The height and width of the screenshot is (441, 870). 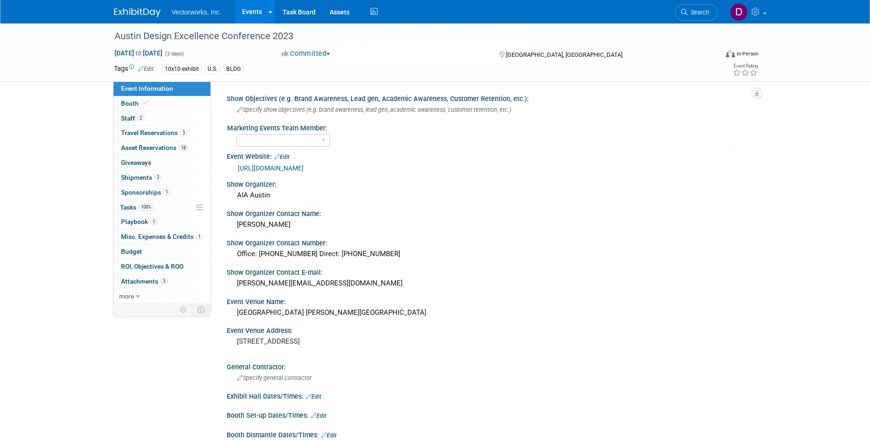 What do you see at coordinates (137, 207) in the screenshot?
I see `span: Tasks` at bounding box center [137, 207].